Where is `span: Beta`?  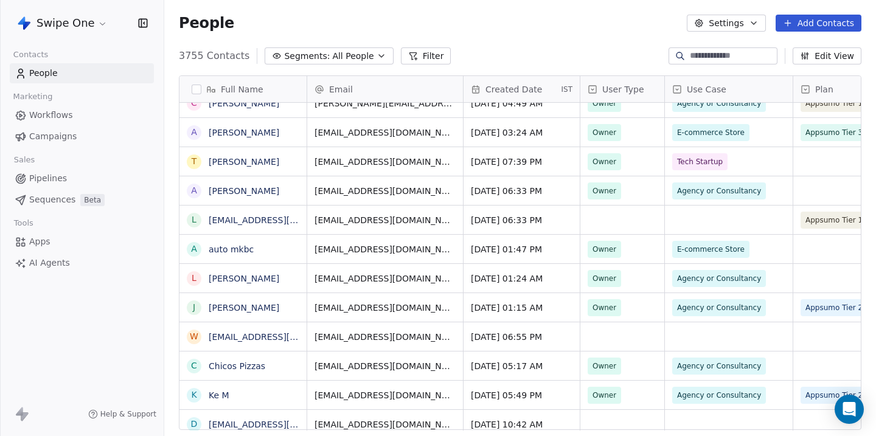
span: Beta is located at coordinates (92, 200).